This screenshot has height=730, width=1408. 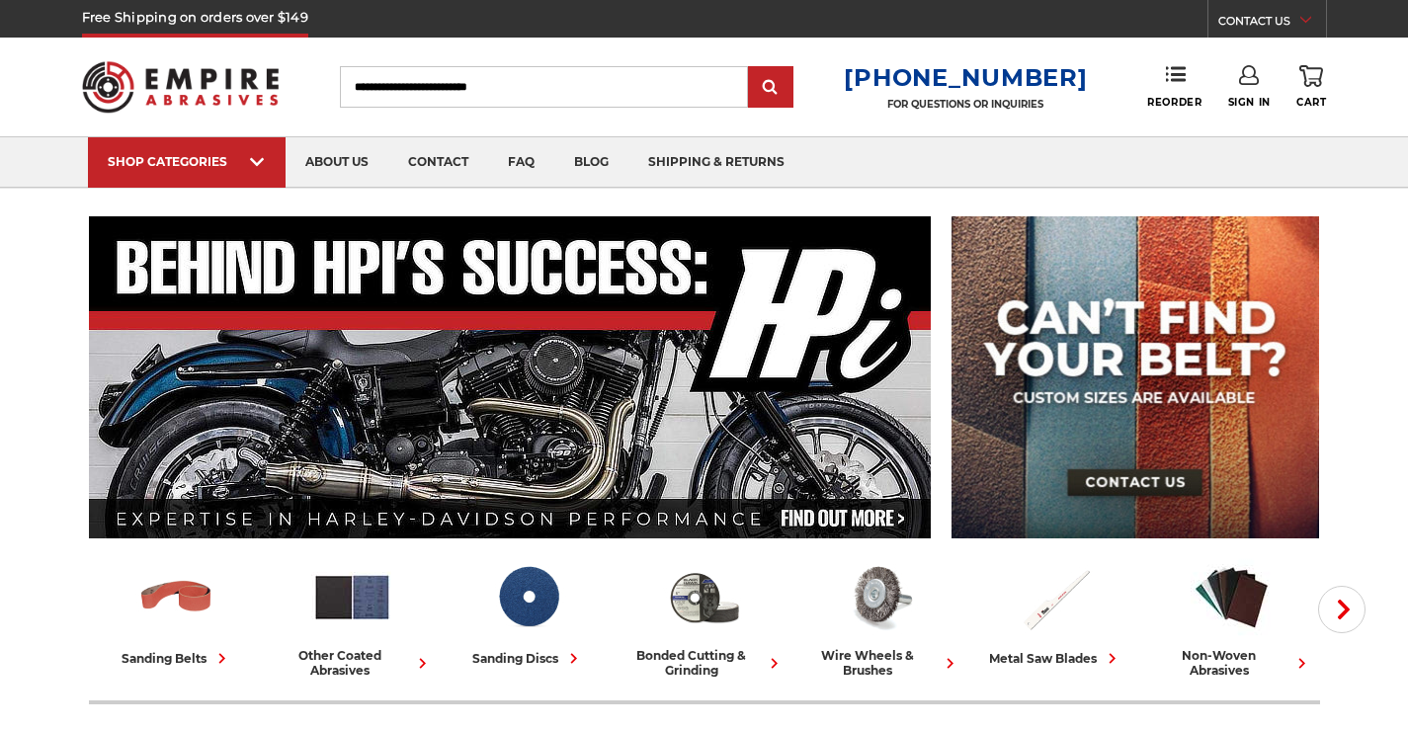 I want to click on a: contact, so click(x=438, y=162).